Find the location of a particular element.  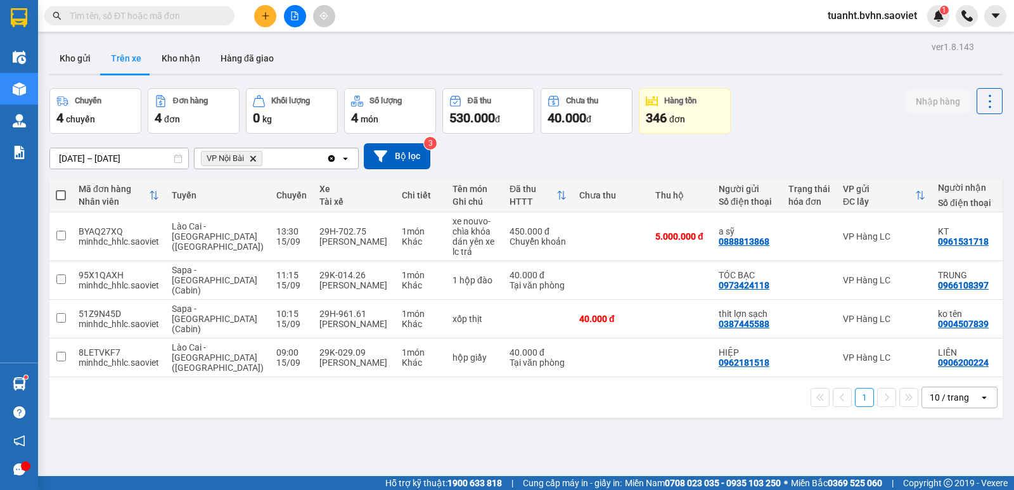

div: 29H-961.61 is located at coordinates (354, 314).